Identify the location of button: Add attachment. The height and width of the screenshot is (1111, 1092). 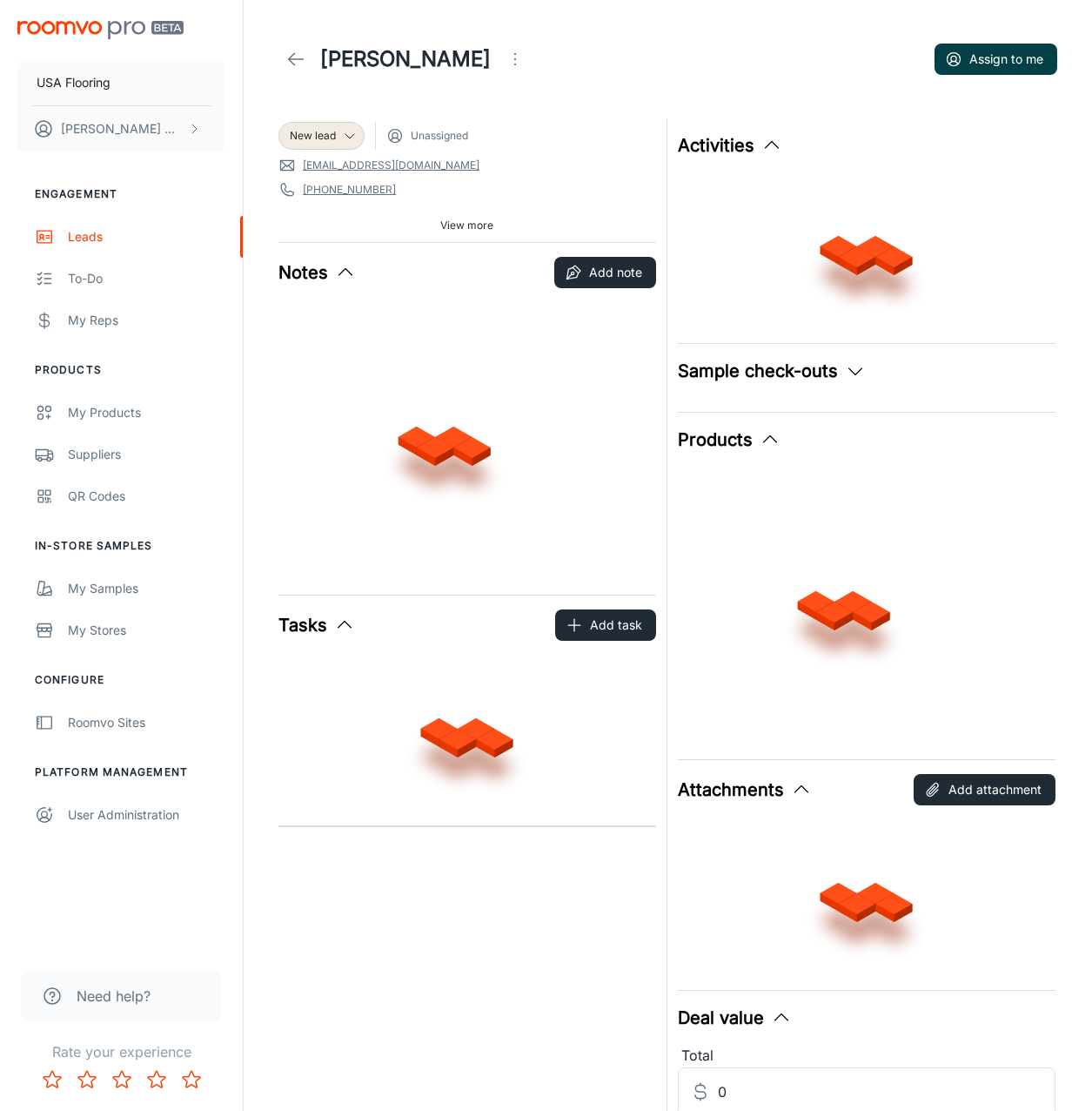
(985, 790).